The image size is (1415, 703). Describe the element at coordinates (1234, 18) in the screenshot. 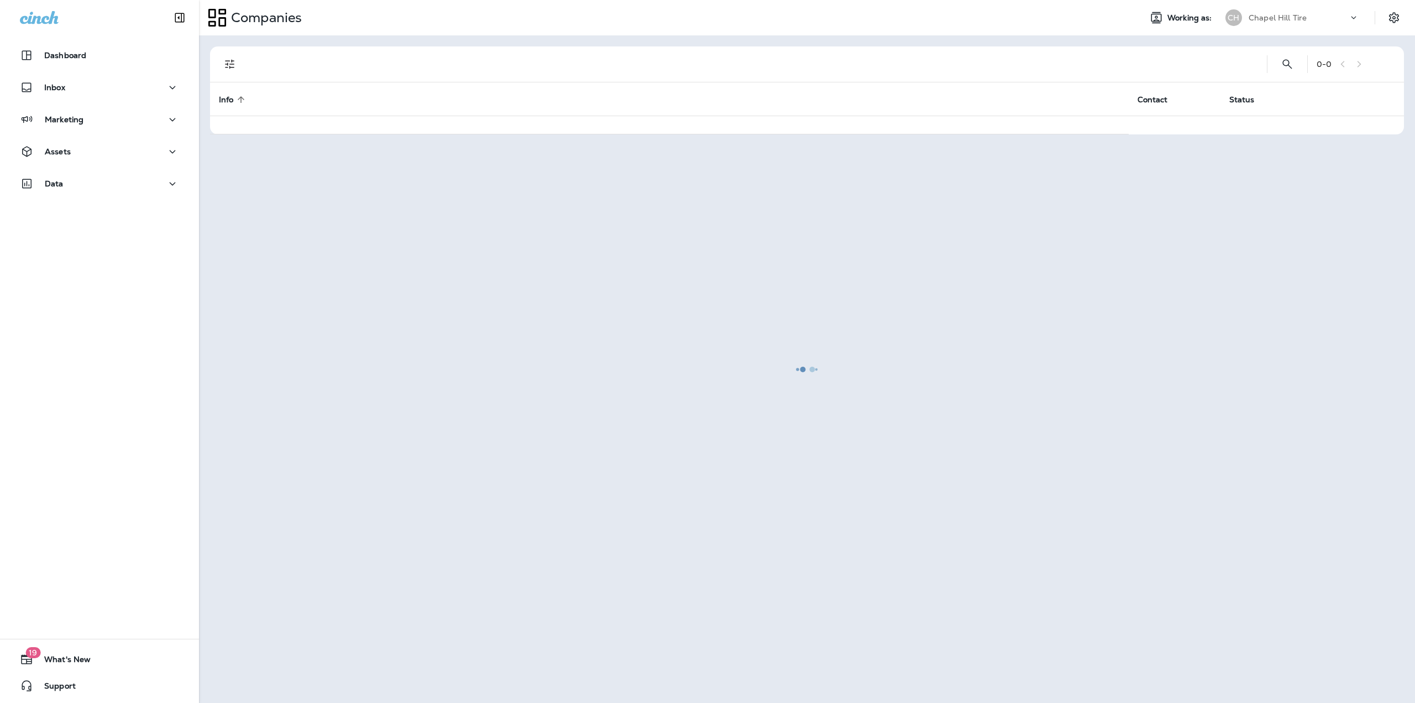

I see `div: CH` at that location.